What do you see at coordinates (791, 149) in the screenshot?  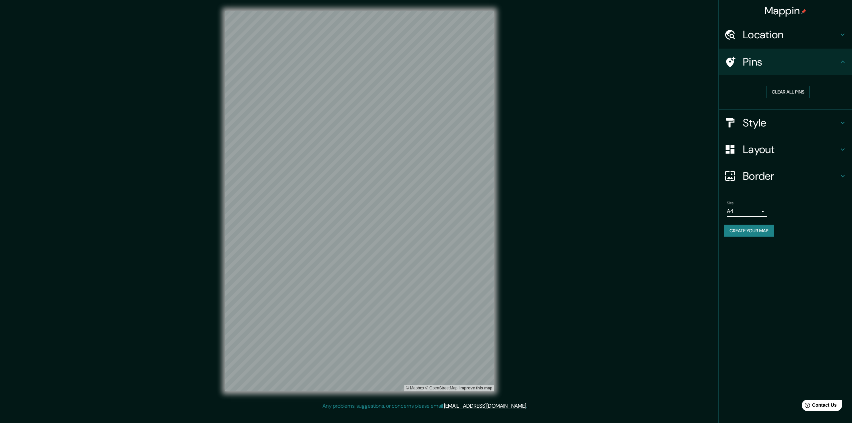 I see `h4: Layout` at bounding box center [791, 149].